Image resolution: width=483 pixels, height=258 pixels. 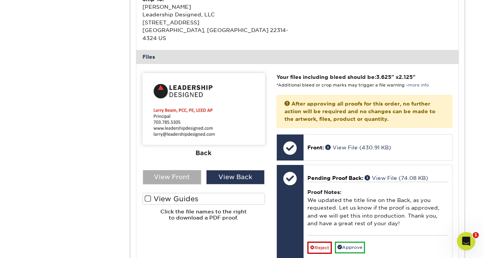 I want to click on a: View File (430.91 KB), so click(x=358, y=148).